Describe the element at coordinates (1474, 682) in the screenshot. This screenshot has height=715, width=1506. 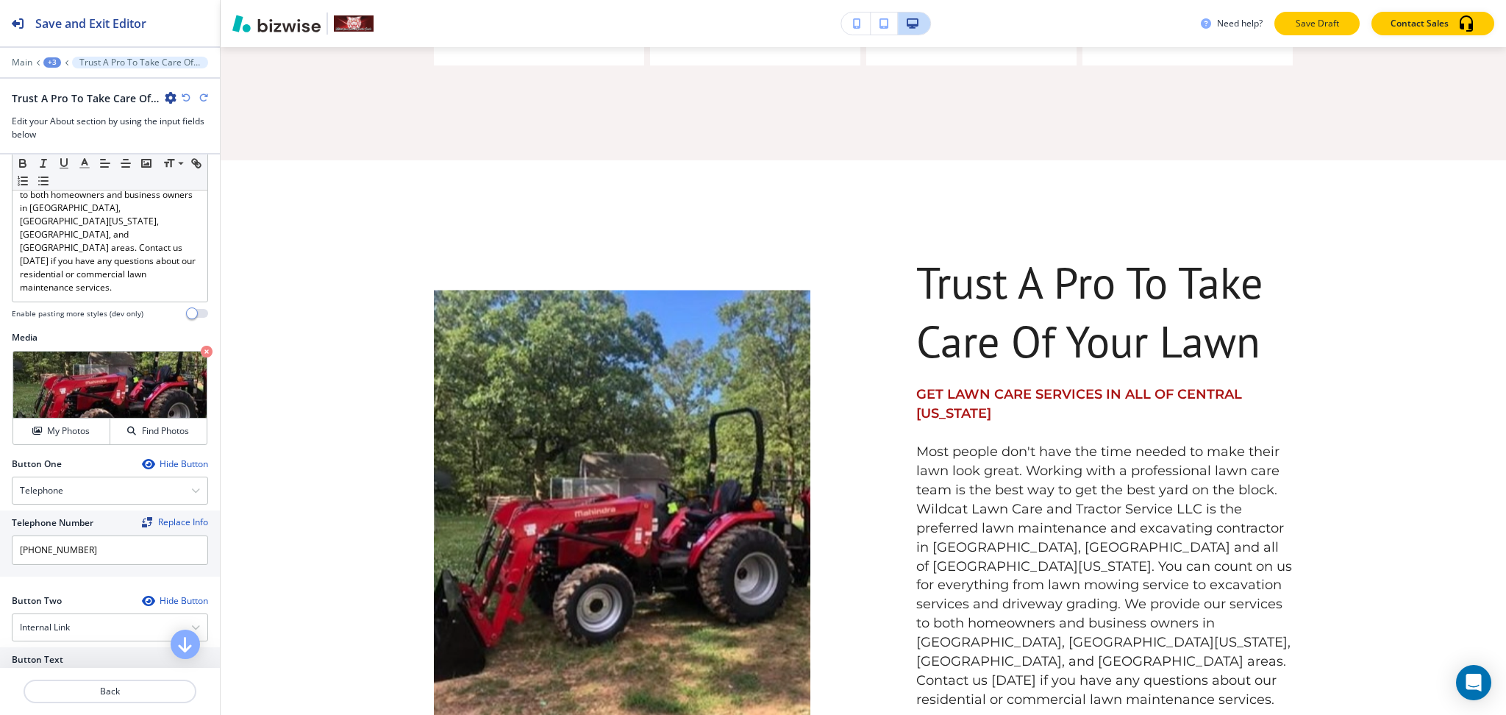
I see `div: Open Intercom Messenger` at that location.